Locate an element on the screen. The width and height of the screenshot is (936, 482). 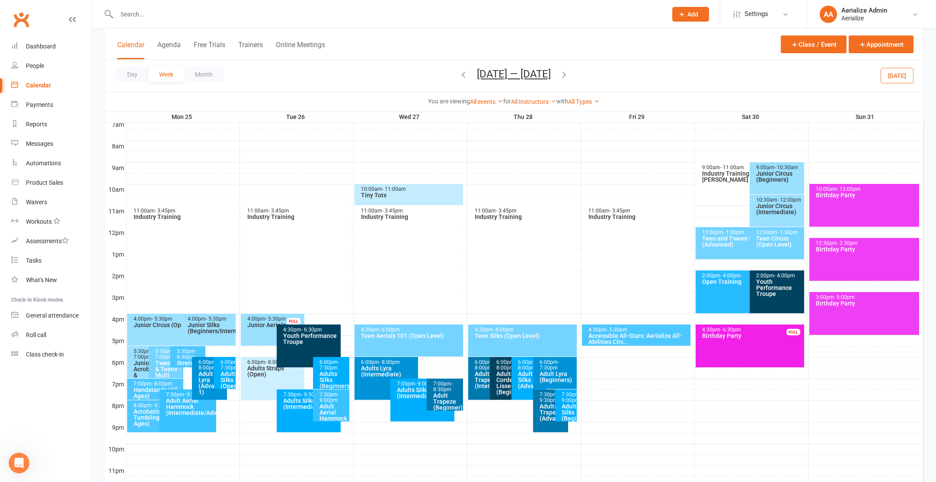
div: Messages is located at coordinates (39, 144).